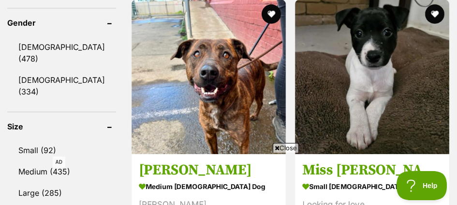 The height and width of the screenshot is (205, 457). What do you see at coordinates (286, 148) in the screenshot?
I see `span: Close` at bounding box center [286, 148].